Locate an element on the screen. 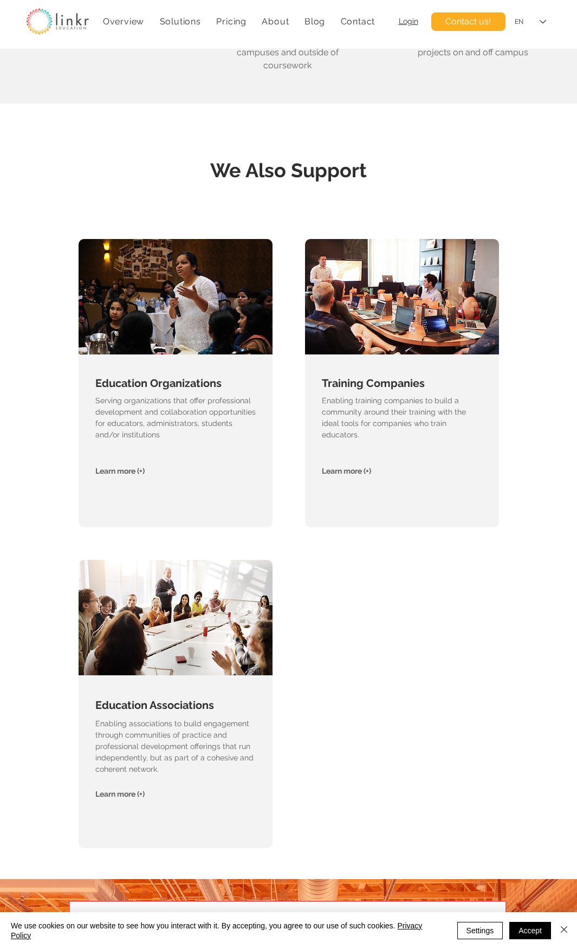 Image resolution: width=577 pixels, height=949 pixels. a: Contact is located at coordinates (358, 21).